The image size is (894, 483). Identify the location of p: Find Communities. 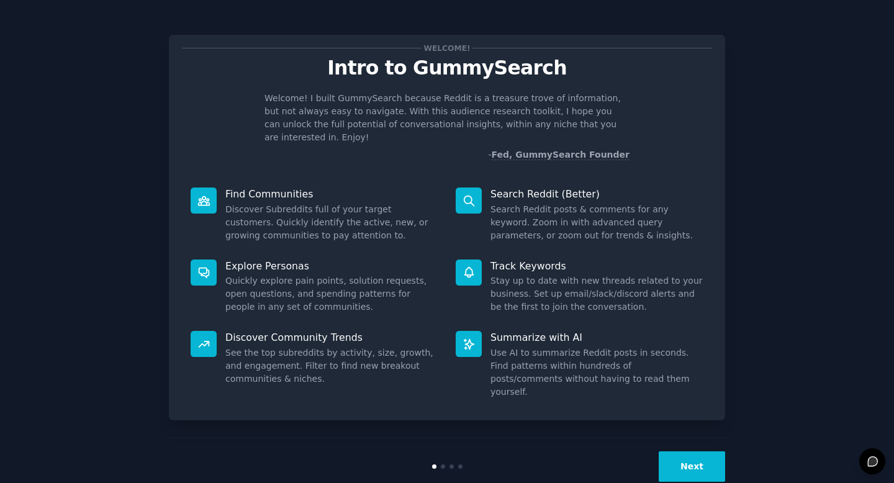
(331, 194).